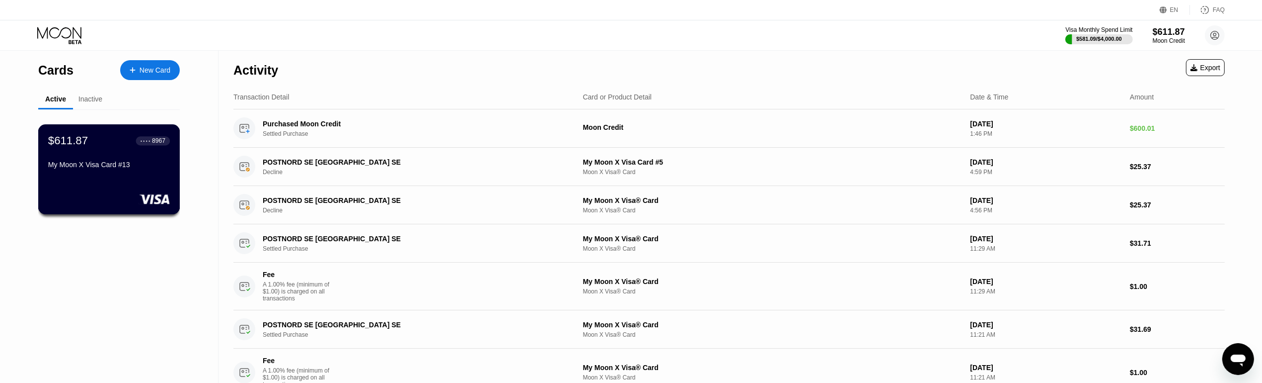 The height and width of the screenshot is (383, 1262). I want to click on div: 4:59 PM, so click(1046, 172).